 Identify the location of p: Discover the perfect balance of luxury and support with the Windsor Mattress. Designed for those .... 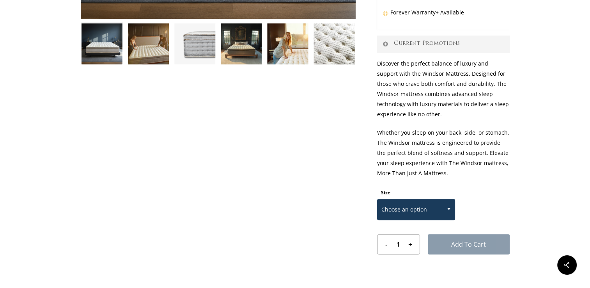
(444, 93).